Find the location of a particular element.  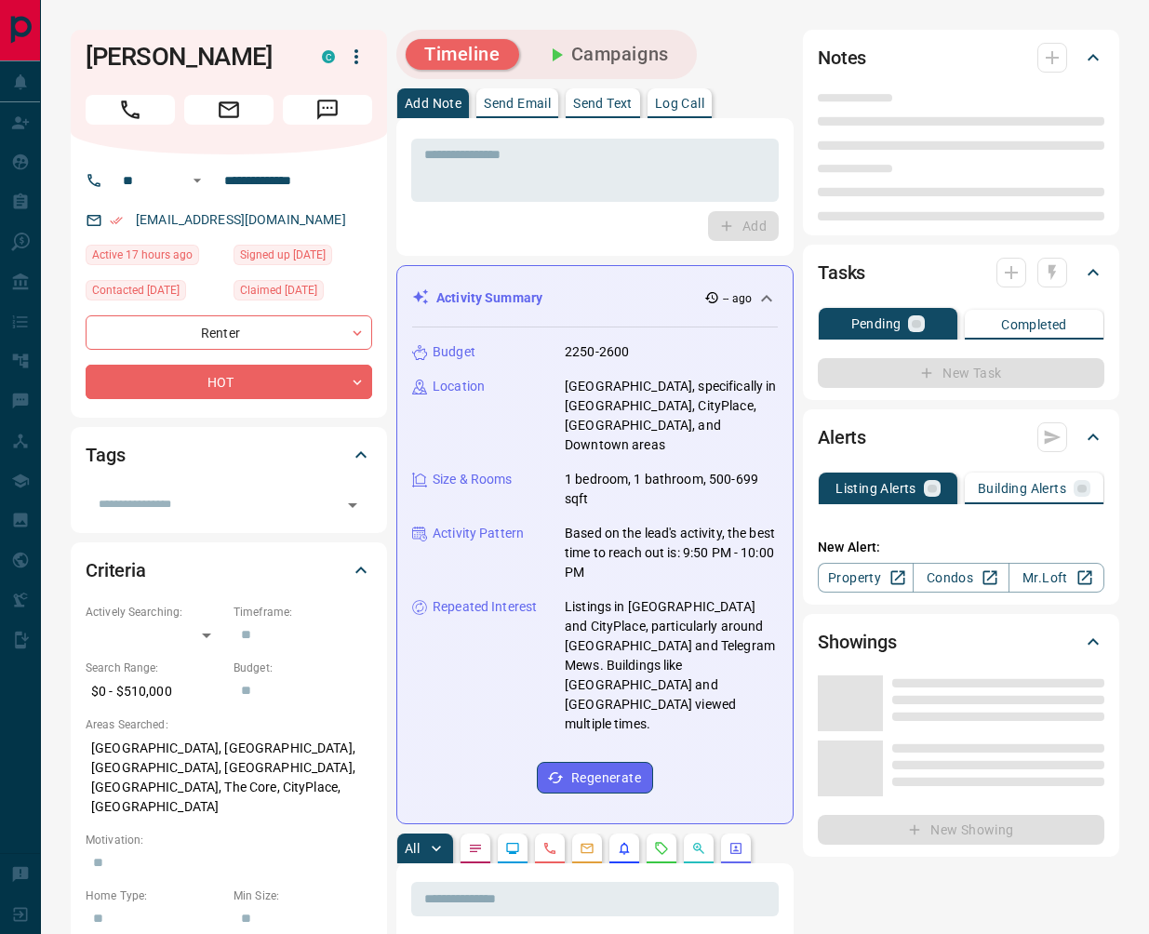

p: Actively Searching: is located at coordinates (154, 612).